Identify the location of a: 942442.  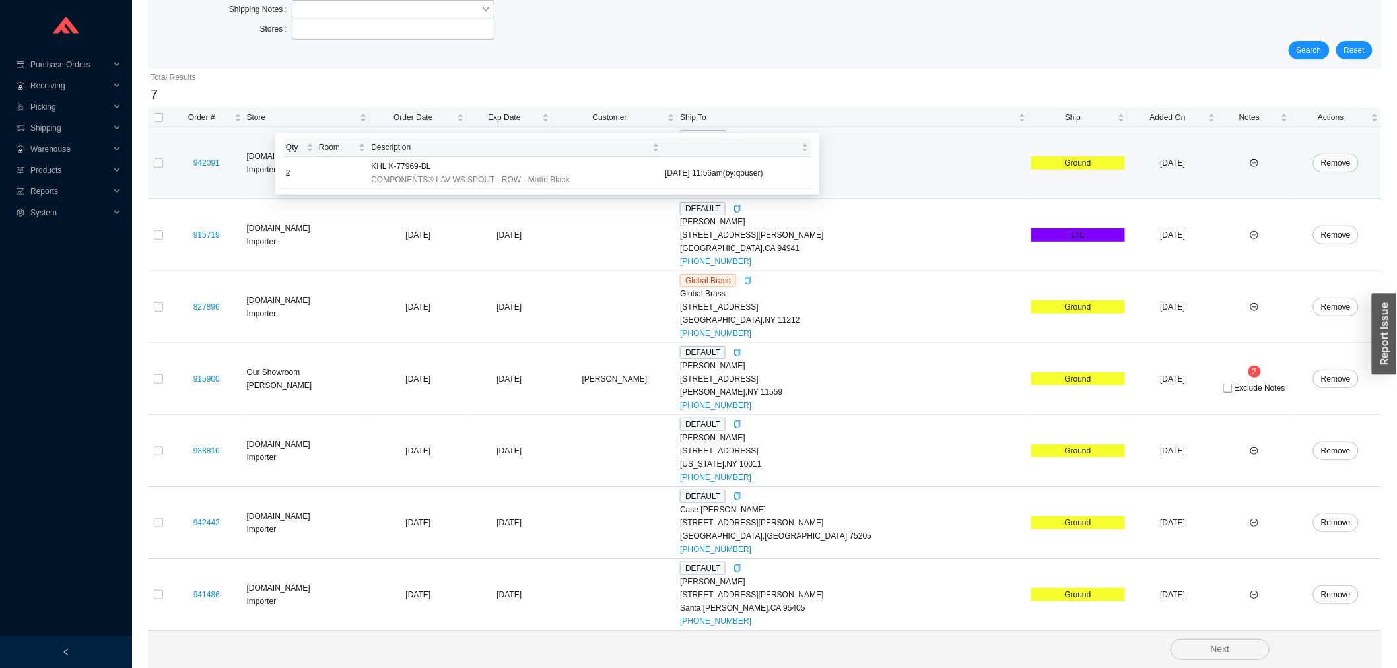
(207, 523).